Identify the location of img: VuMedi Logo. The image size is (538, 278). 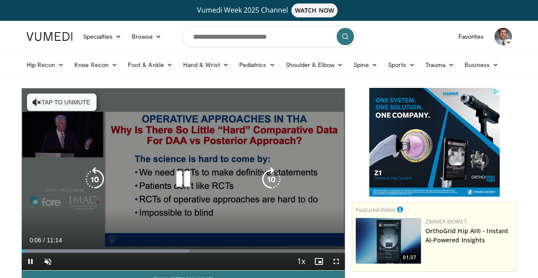
(50, 37).